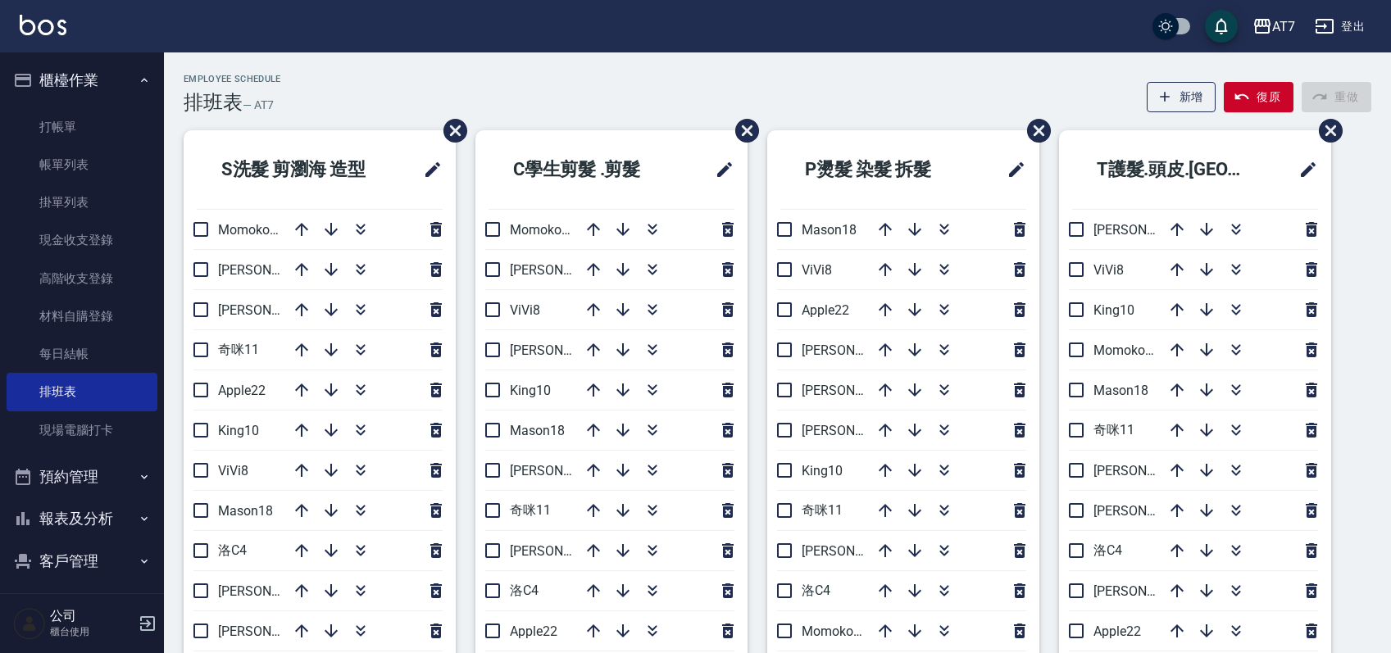  Describe the element at coordinates (82, 279) in the screenshot. I see `a: 高階收支登錄` at that location.